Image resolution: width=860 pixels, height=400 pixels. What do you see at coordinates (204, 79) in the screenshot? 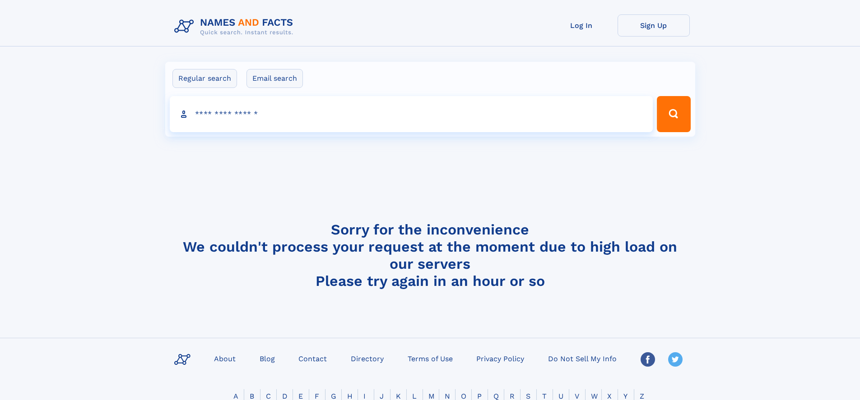
I see `label: Regular search` at bounding box center [204, 79].